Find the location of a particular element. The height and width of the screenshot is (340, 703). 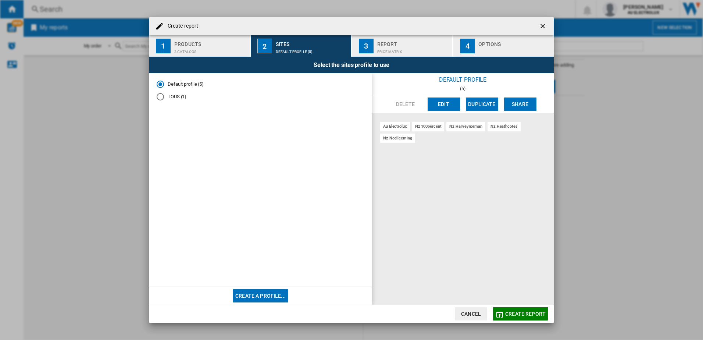

div: (5) is located at coordinates (462, 89).